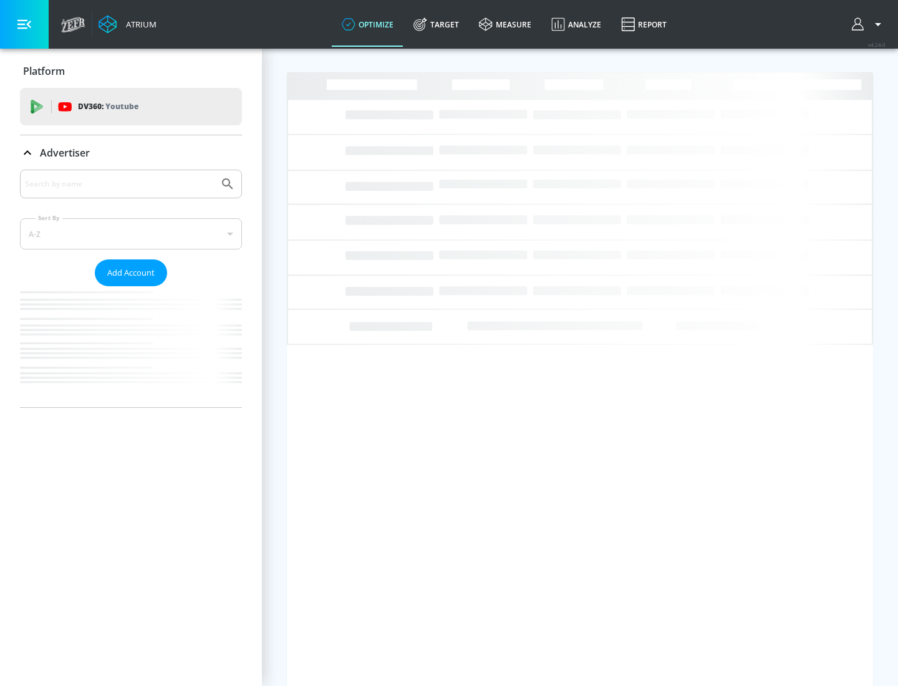 The image size is (898, 686). What do you see at coordinates (49, 218) in the screenshot?
I see `label: Sort By` at bounding box center [49, 218].